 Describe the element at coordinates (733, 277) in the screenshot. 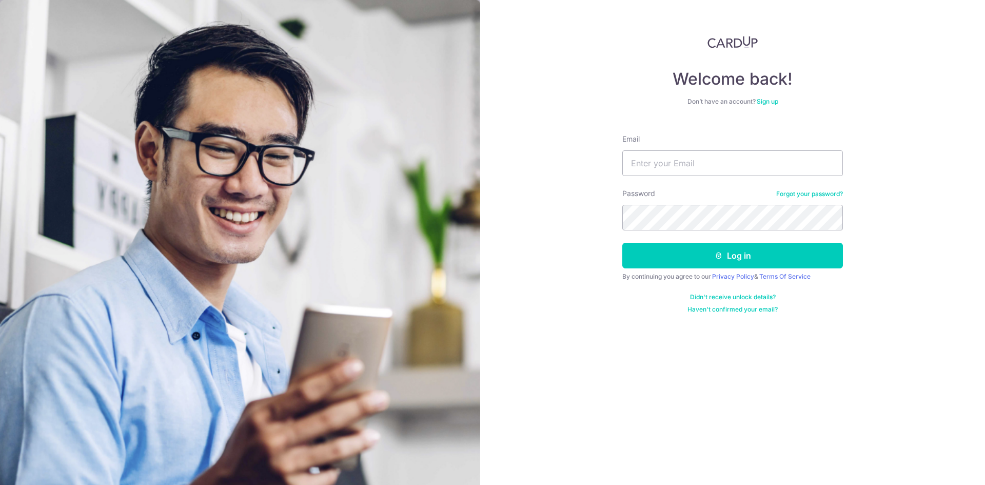

I see `div: By continuing you agree to our &` at that location.